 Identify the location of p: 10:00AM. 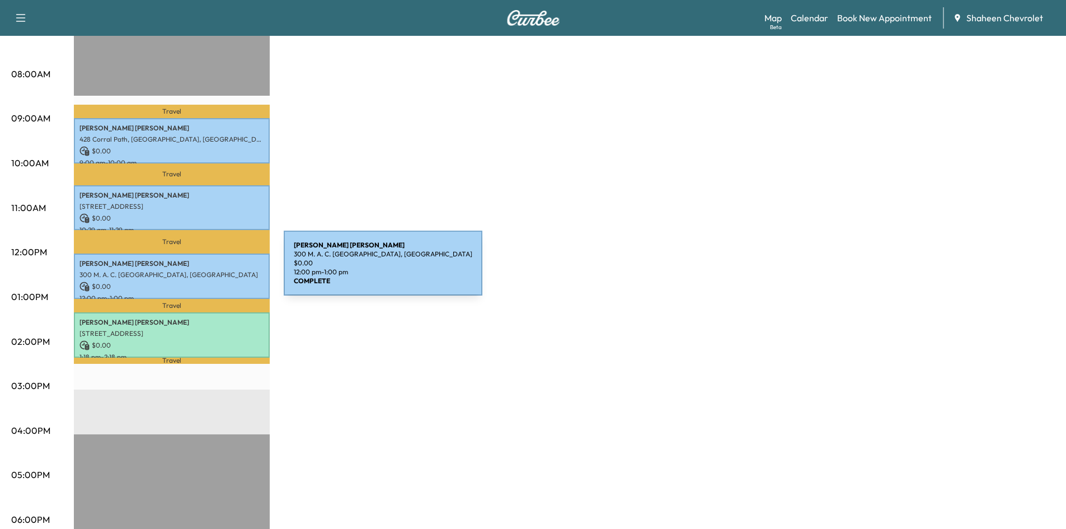
(30, 163).